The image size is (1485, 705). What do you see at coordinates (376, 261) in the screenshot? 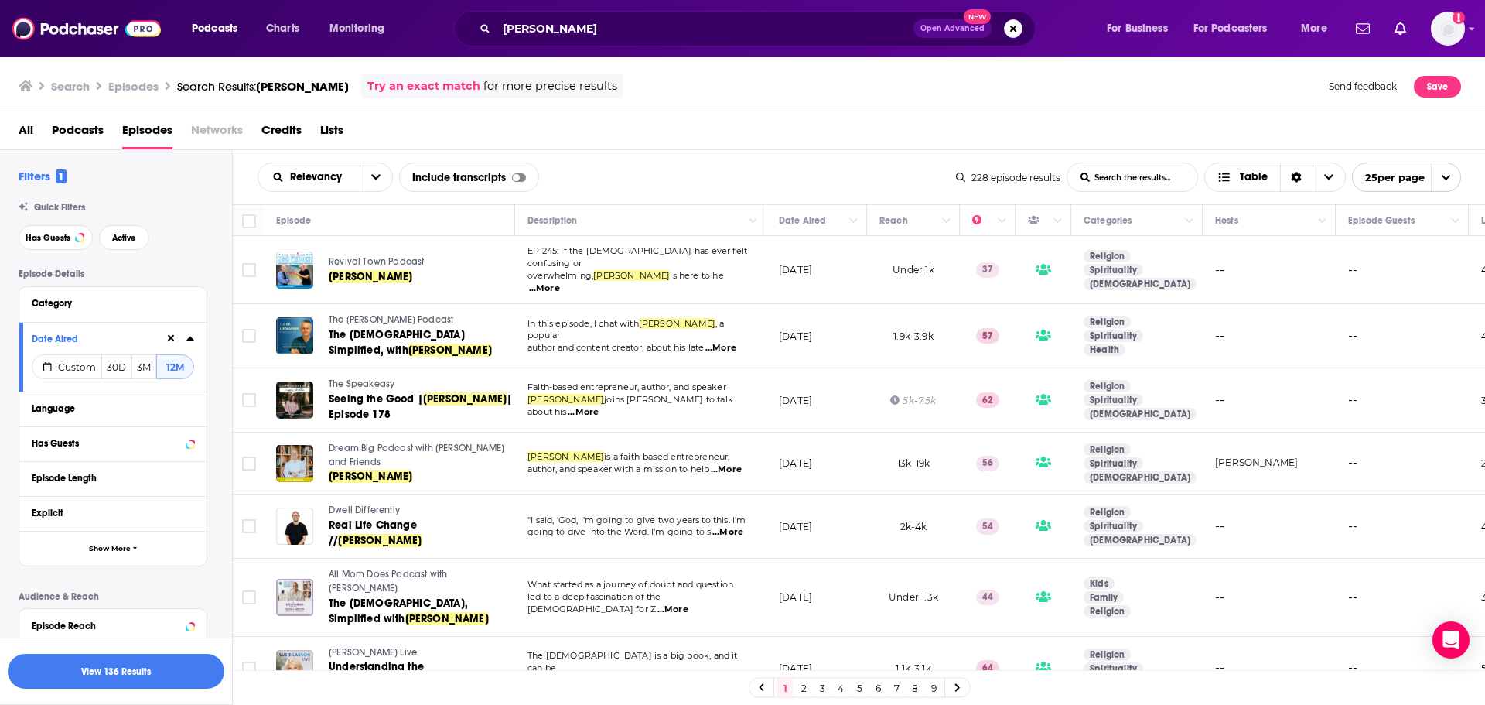
I see `span: Revival Town Podcast` at bounding box center [376, 261].